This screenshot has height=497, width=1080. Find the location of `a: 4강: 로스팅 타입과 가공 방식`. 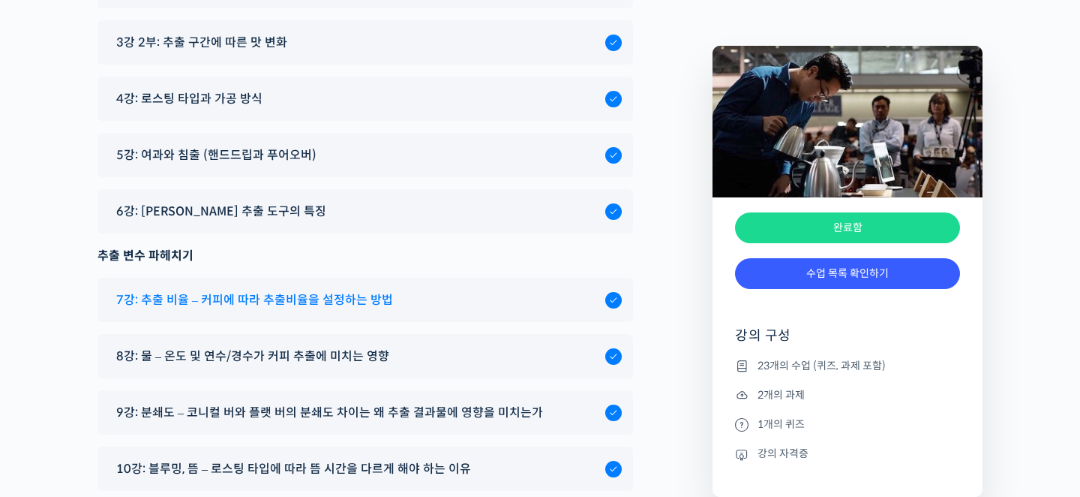

a: 4강: 로스팅 타입과 가공 방식 is located at coordinates (365, 98).